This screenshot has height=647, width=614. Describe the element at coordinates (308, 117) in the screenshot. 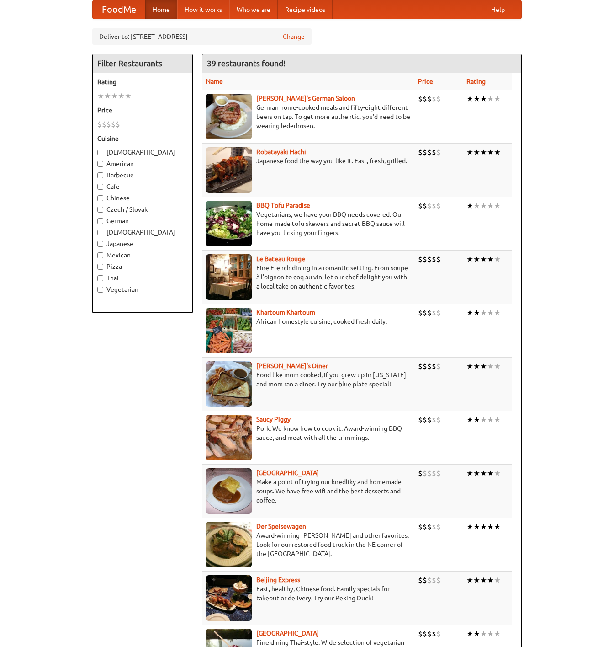

I see `p: German home-cooked meals and fifty-eight different beers on tap. To get more authentic, you'd nee...` at that location.